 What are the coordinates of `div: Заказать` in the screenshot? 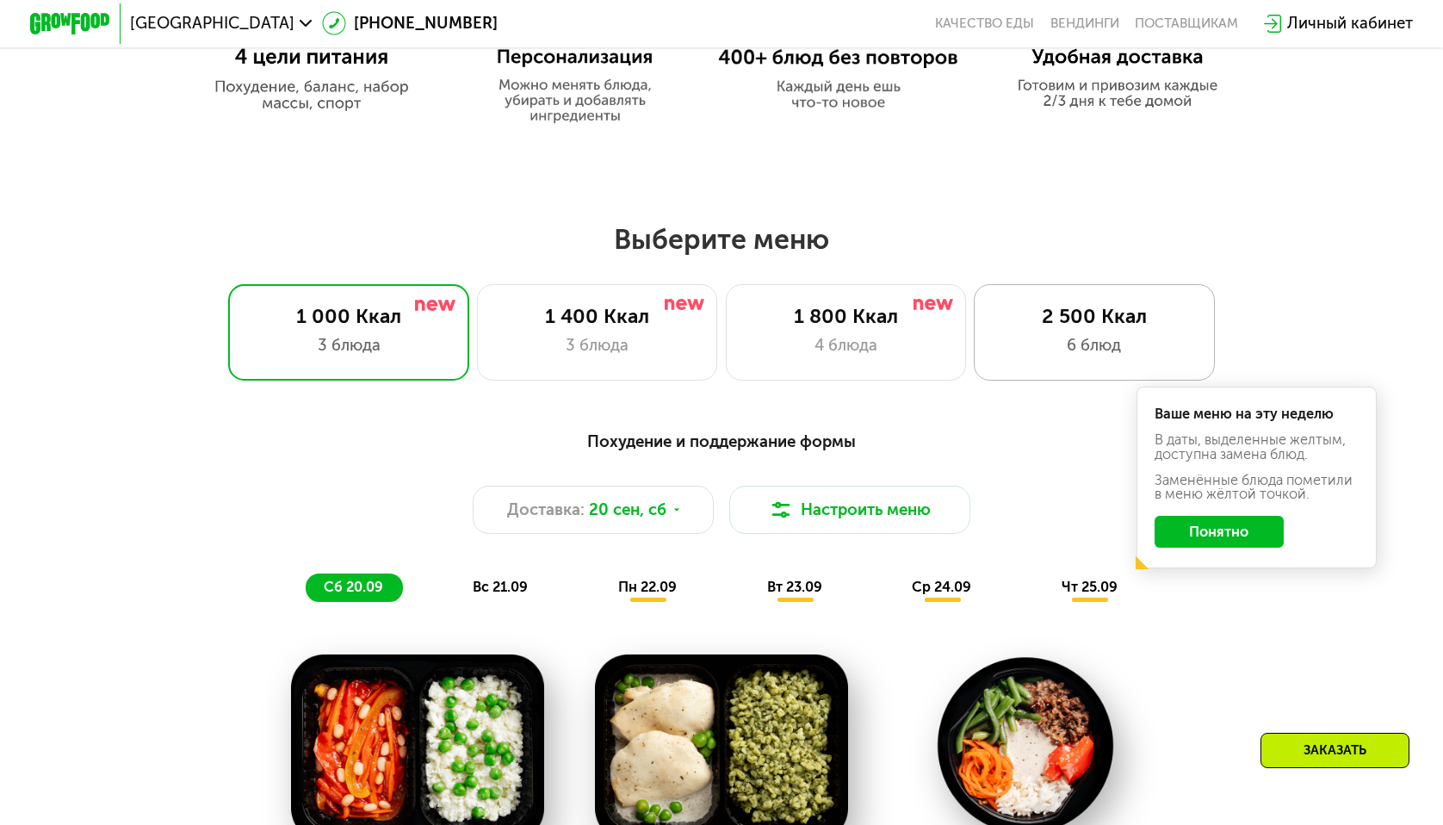 It's located at (1335, 750).